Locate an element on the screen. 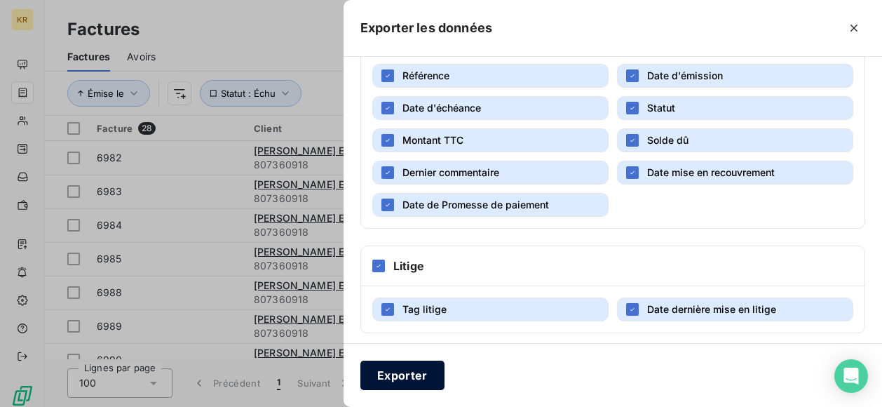 The image size is (882, 407). button: Montant TTC is located at coordinates (490, 140).